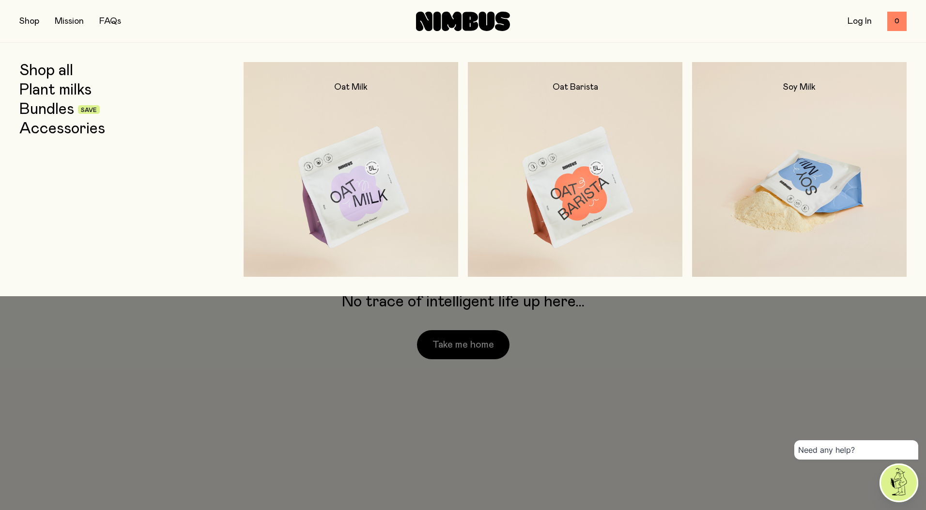 This screenshot has width=926, height=510. What do you see at coordinates (89, 110) in the screenshot?
I see `span: Save` at bounding box center [89, 110].